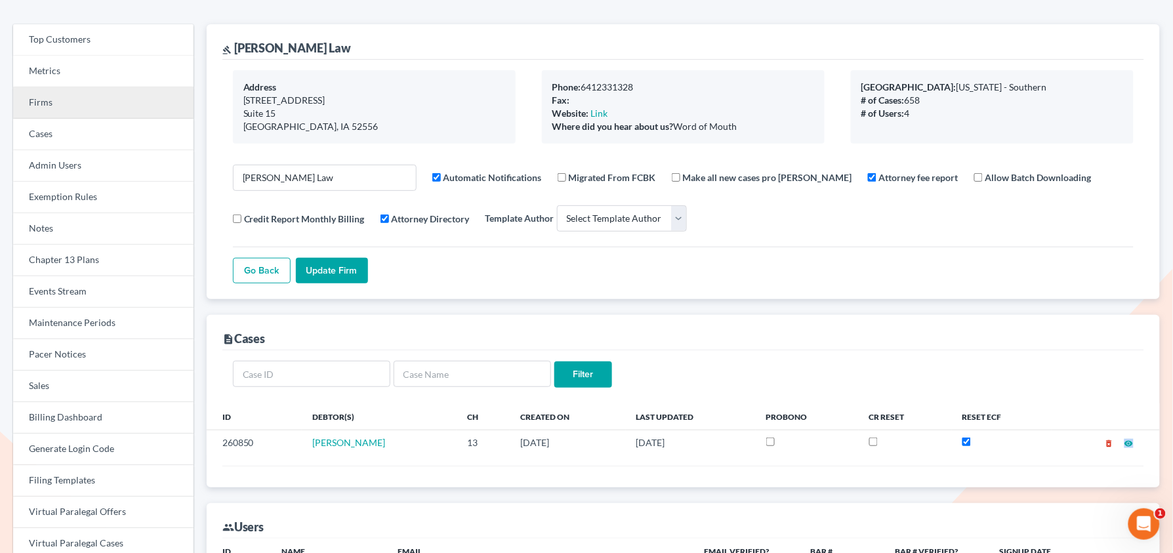  I want to click on div: Users, so click(243, 527).